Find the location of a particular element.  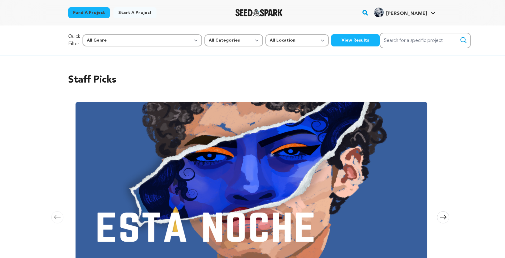

button: View Results is located at coordinates (356, 40).